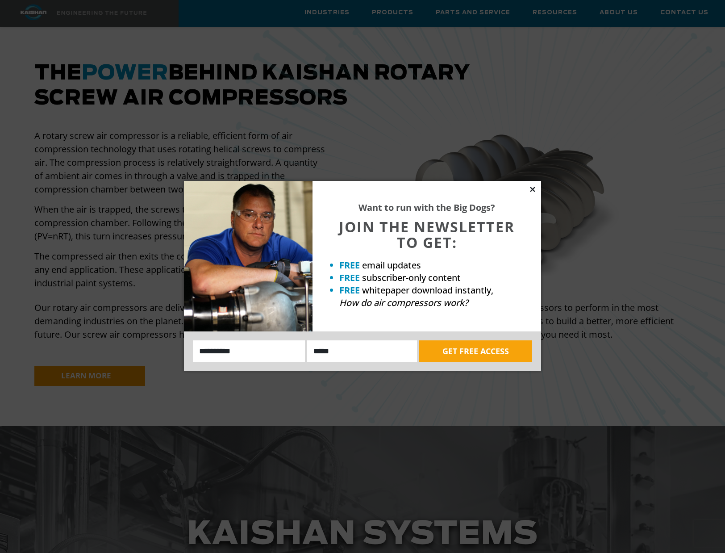  I want to click on strong: Want to run with the Big Dogs?, so click(427, 207).